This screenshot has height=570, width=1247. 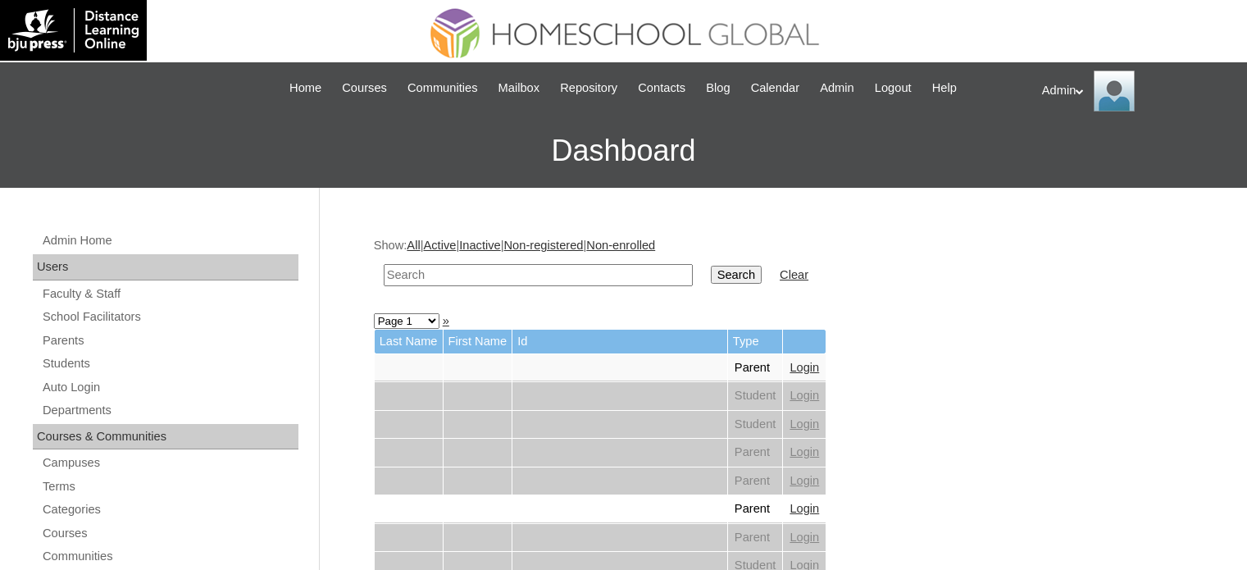 I want to click on span: Home, so click(x=305, y=88).